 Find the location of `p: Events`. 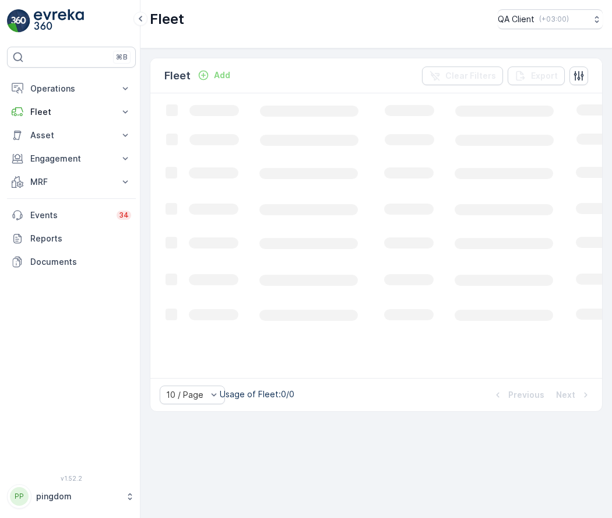

p: Events is located at coordinates (70, 215).